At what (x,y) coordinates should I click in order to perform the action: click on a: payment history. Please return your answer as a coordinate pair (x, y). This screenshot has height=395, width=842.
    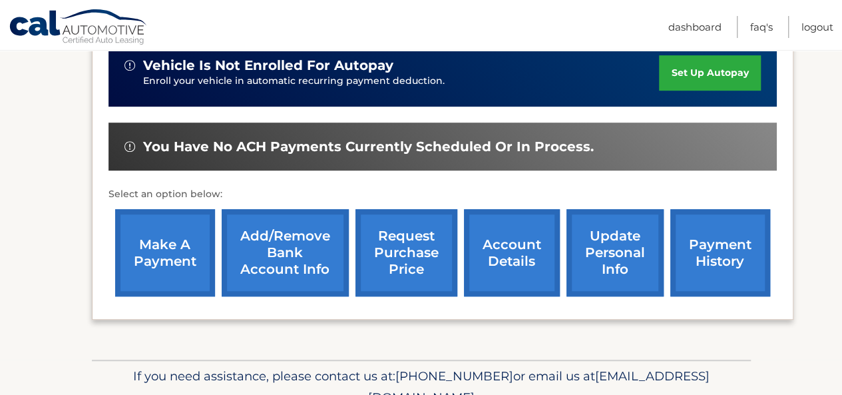
    Looking at the image, I should click on (721, 252).